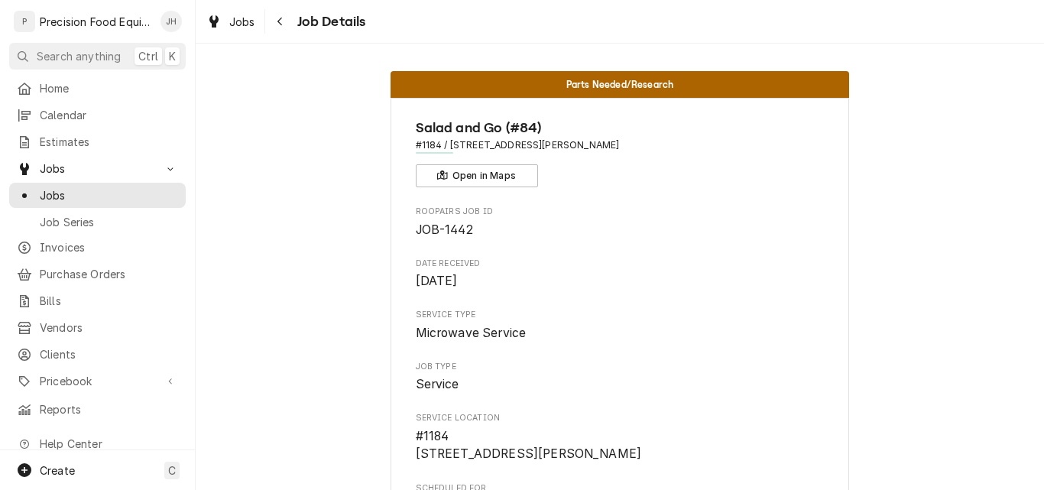  I want to click on span: Search anything, so click(79, 56).